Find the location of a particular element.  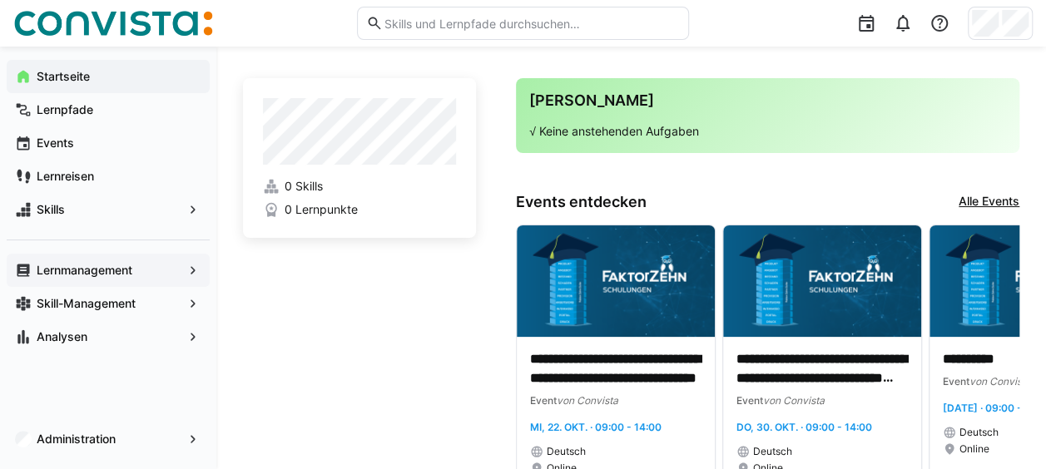

span: Online is located at coordinates (975, 449).